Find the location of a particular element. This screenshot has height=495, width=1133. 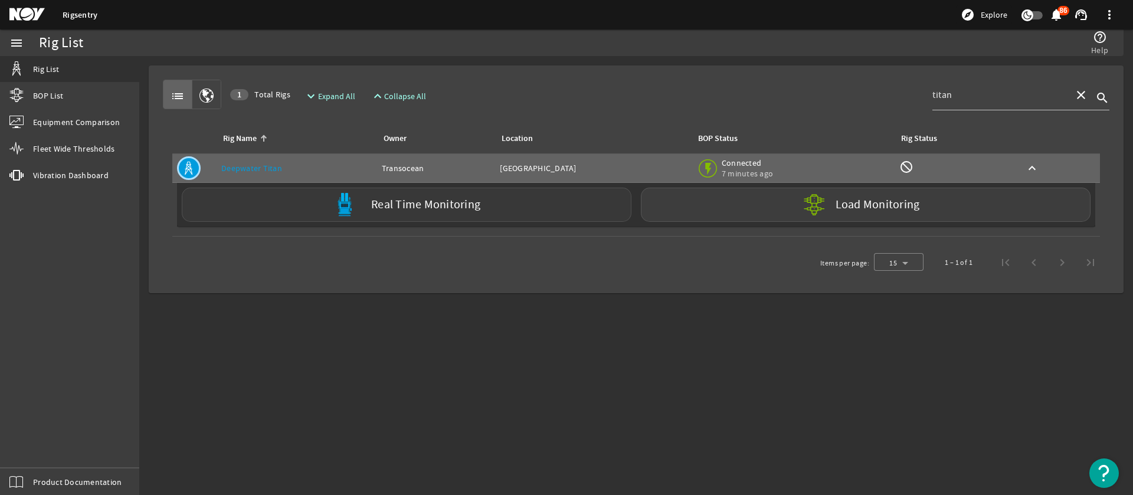

div: Items per page: is located at coordinates (845, 263).